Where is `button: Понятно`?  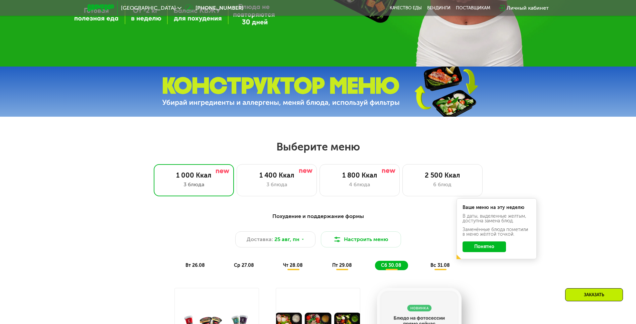
button: Понятно is located at coordinates (484, 246).